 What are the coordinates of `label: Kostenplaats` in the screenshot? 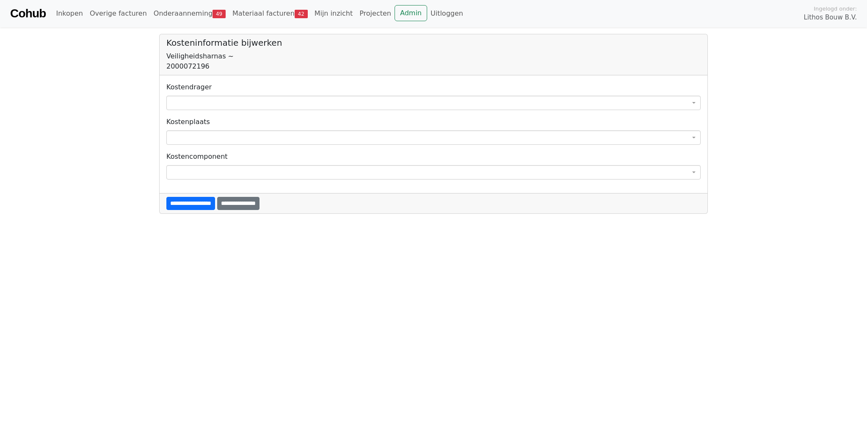 It's located at (188, 122).